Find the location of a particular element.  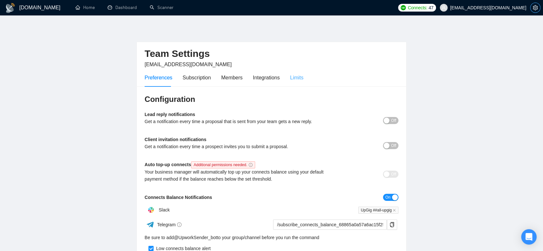

div: Members is located at coordinates (232, 77).